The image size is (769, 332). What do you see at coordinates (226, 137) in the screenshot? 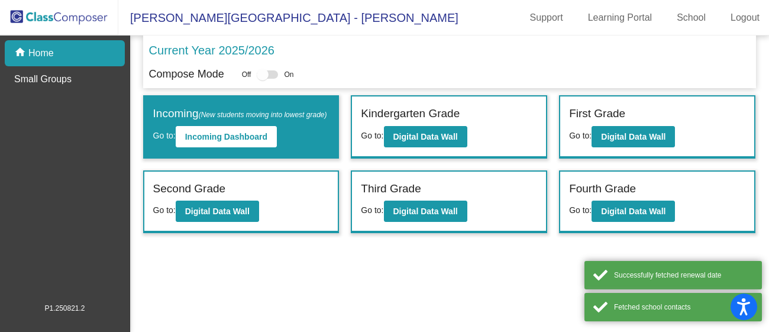
I see `b: Incoming Dashboard` at bounding box center [226, 137].